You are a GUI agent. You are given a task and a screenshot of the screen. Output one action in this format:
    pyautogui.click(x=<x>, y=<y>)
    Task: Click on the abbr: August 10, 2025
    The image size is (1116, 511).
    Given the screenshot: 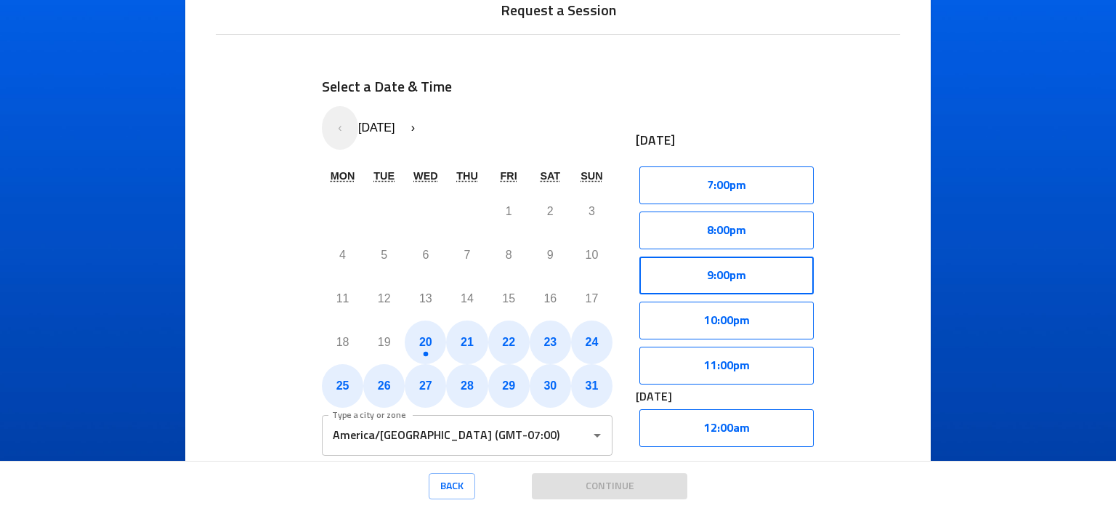 What is the action you would take?
    pyautogui.click(x=592, y=254)
    